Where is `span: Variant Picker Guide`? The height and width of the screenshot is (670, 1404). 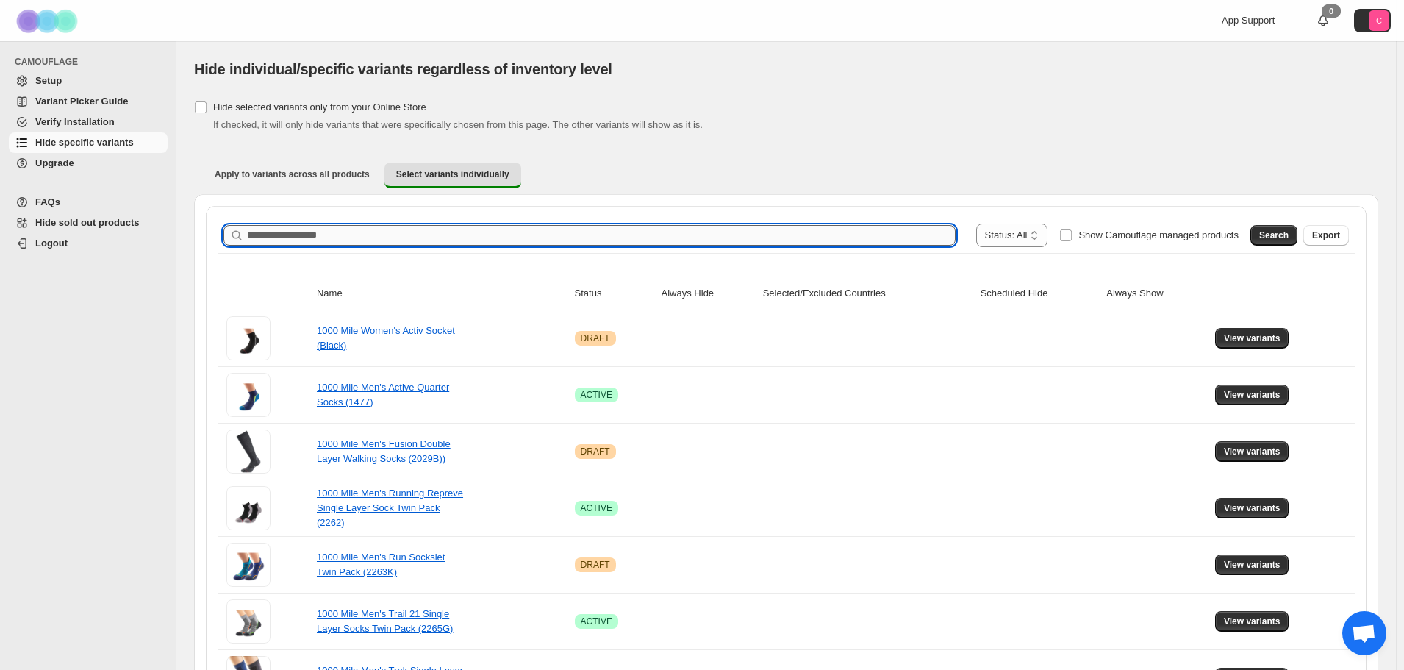 span: Variant Picker Guide is located at coordinates (82, 101).